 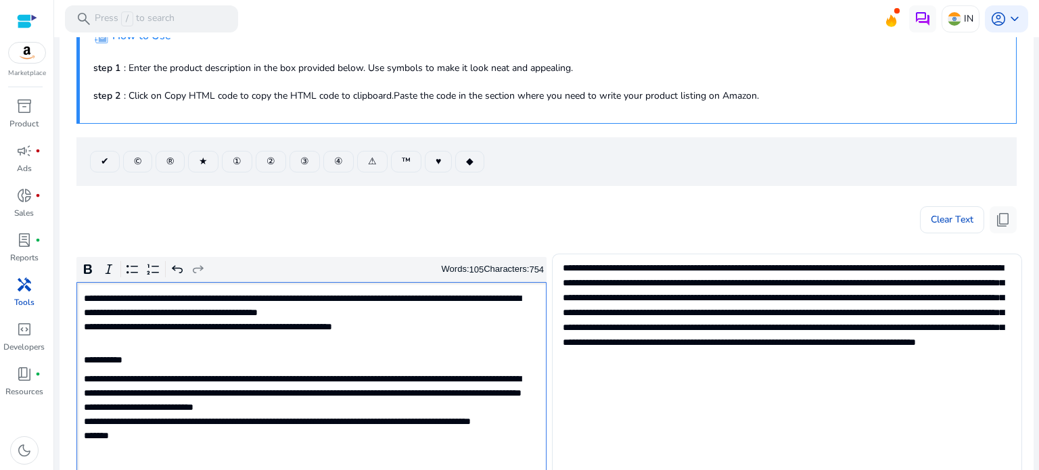 I want to click on span: dark_mode, so click(x=24, y=451).